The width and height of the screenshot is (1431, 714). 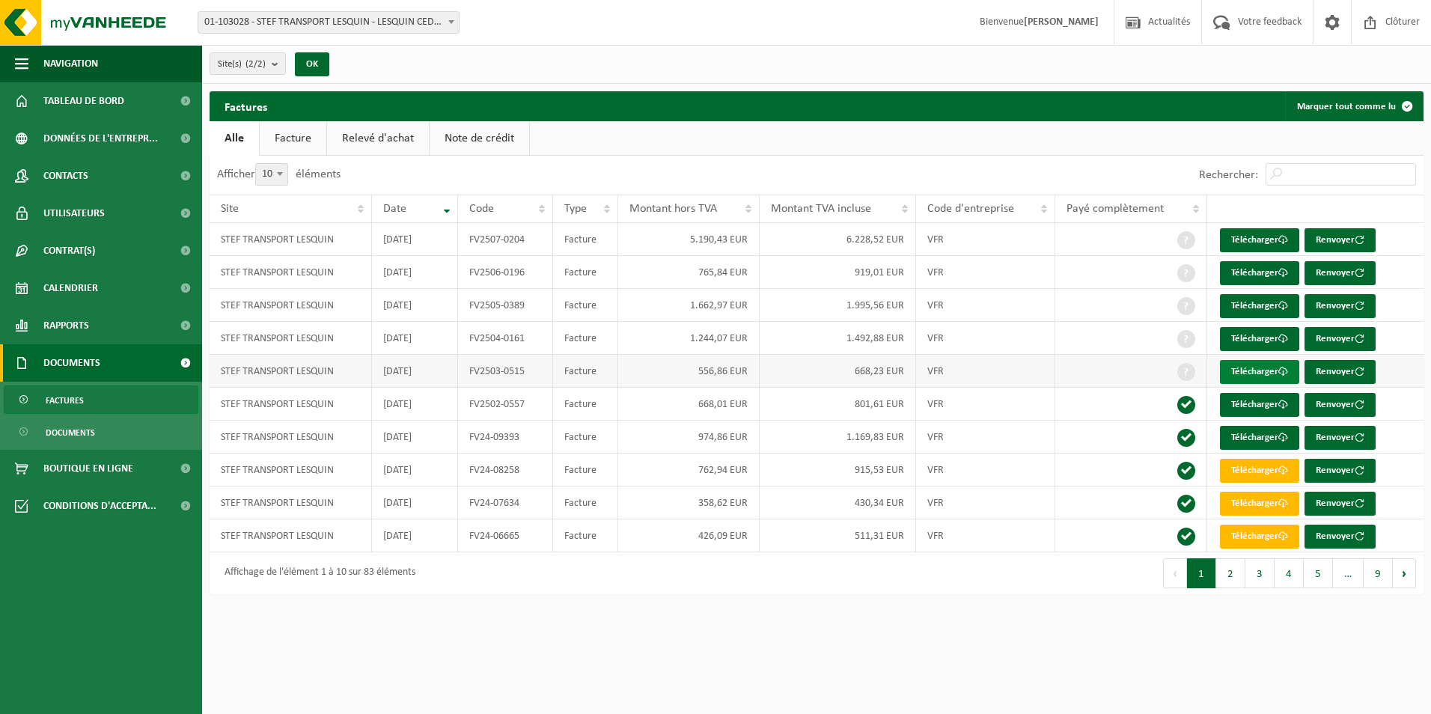 What do you see at coordinates (394, 209) in the screenshot?
I see `span: Date` at bounding box center [394, 209].